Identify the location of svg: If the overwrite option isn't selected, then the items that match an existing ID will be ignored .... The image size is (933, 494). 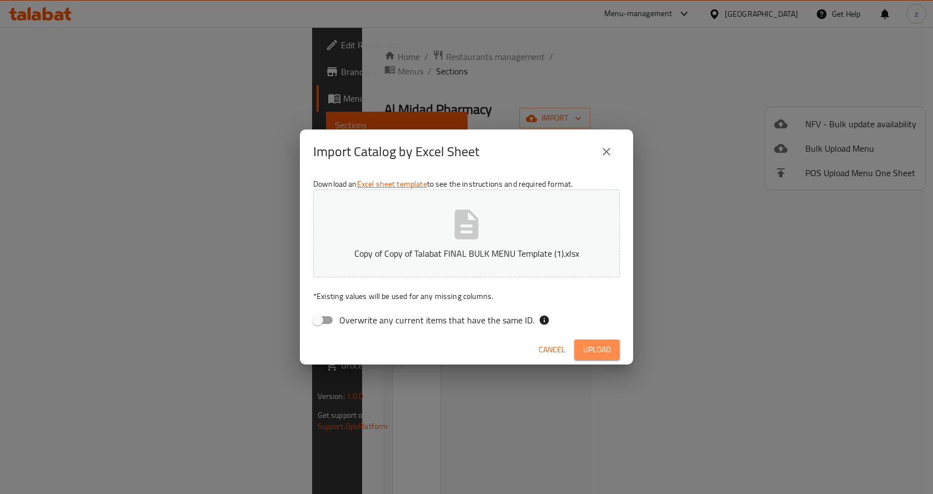
(544, 320).